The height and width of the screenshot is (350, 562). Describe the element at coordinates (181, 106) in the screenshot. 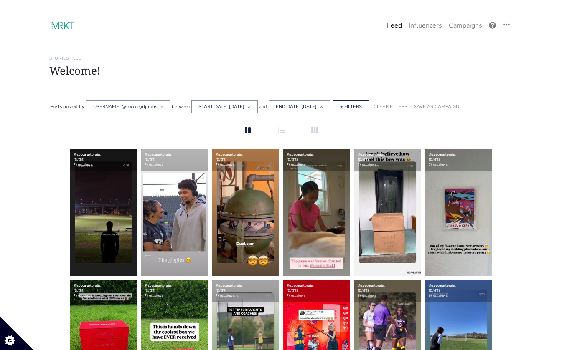

I see `div: between` at that location.